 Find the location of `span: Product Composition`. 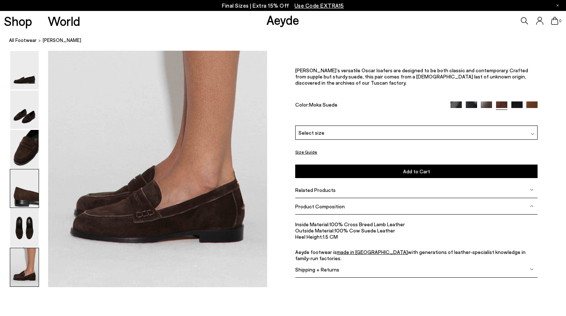

span: Product Composition is located at coordinates (320, 206).